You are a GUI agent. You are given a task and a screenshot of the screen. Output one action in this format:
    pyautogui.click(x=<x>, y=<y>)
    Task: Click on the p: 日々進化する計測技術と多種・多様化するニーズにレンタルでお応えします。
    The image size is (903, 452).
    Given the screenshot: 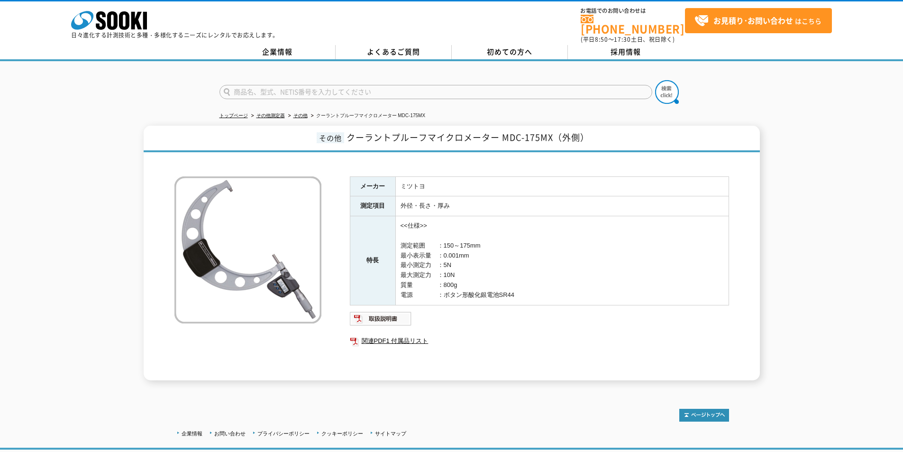 What is the action you would take?
    pyautogui.click(x=175, y=35)
    